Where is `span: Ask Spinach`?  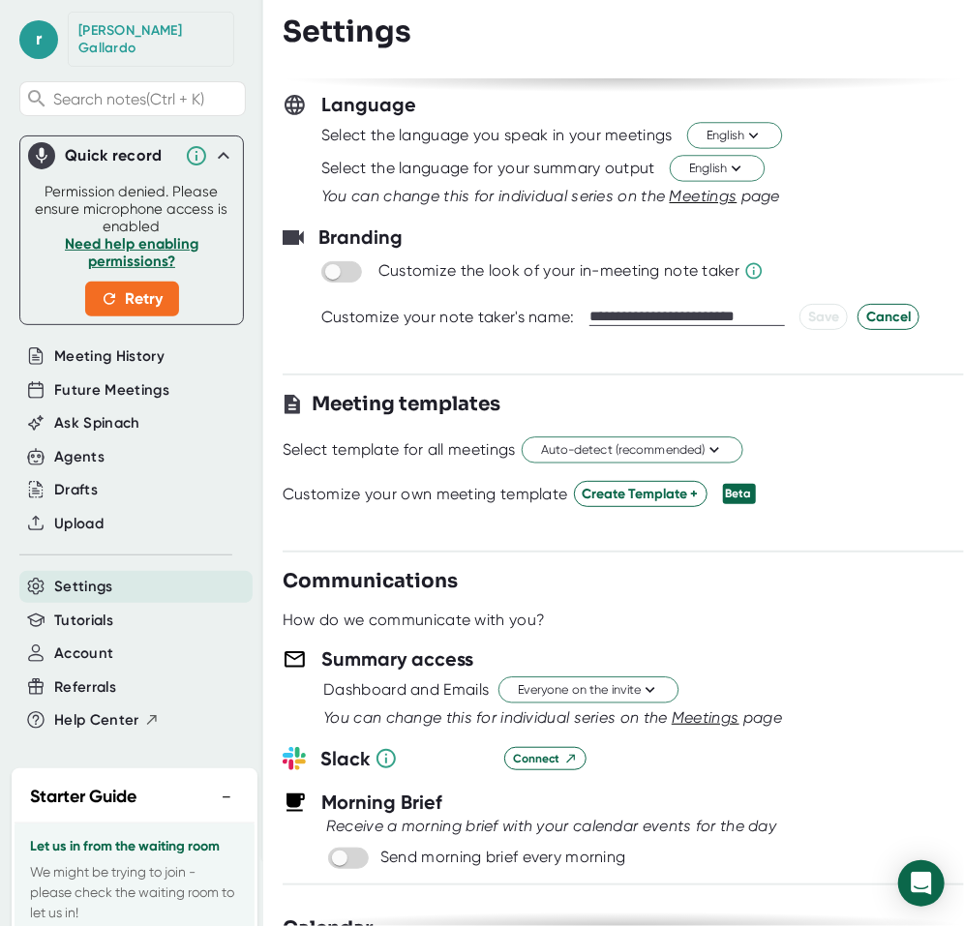 span: Ask Spinach is located at coordinates (97, 423).